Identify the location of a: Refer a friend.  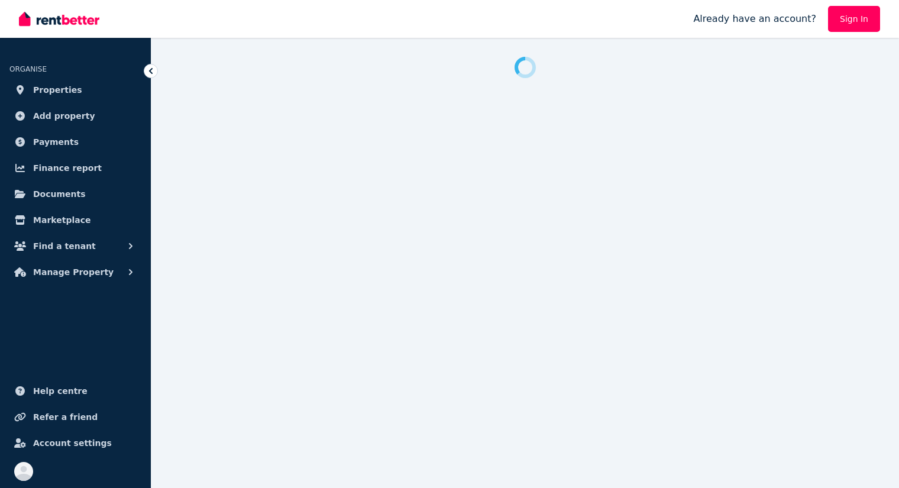
(75, 417).